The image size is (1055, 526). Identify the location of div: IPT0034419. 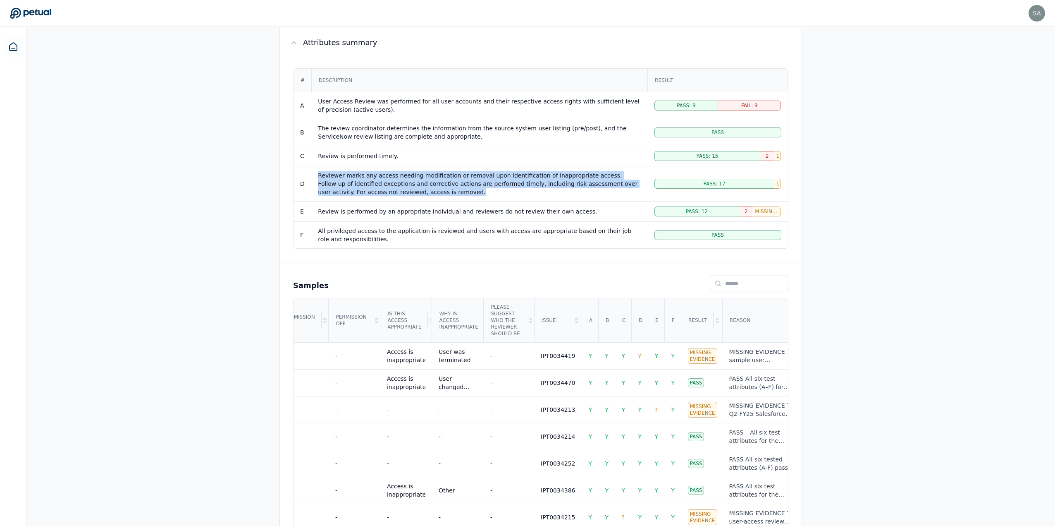
(558, 356).